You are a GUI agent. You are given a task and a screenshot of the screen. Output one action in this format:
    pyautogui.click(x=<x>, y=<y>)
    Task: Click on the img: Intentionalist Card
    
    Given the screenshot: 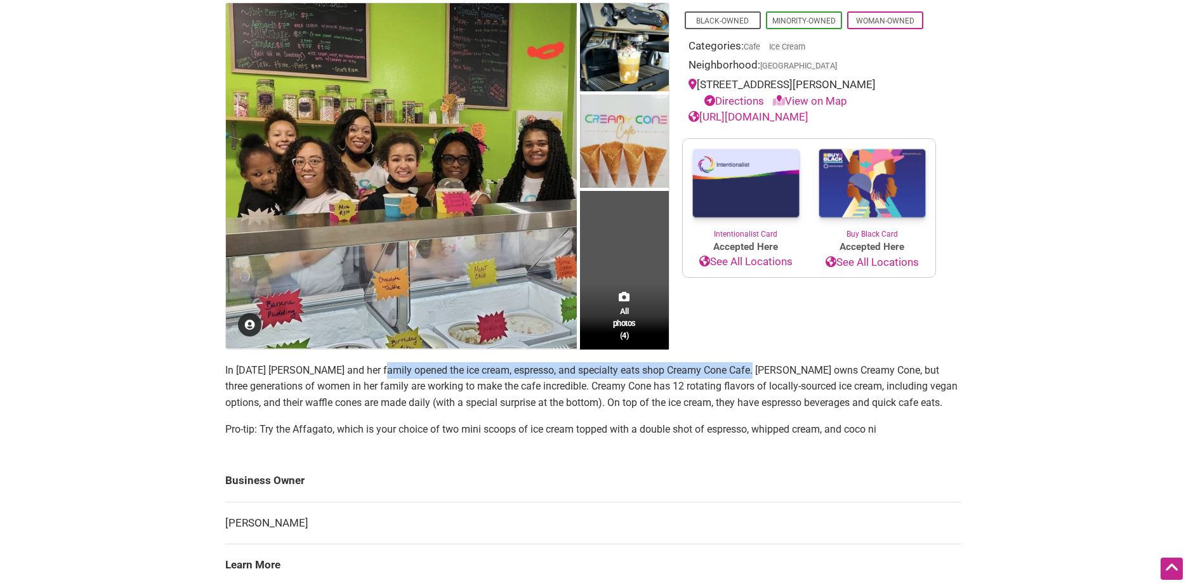 What is the action you would take?
    pyautogui.click(x=746, y=183)
    